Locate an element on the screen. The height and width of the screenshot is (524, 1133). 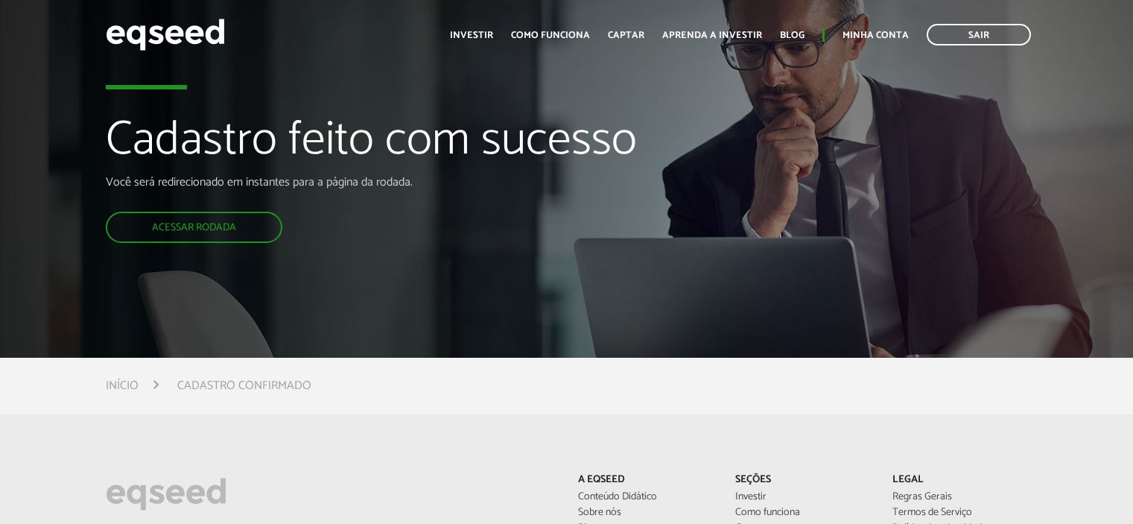
li: Cadastro confirmado is located at coordinates (244, 385).